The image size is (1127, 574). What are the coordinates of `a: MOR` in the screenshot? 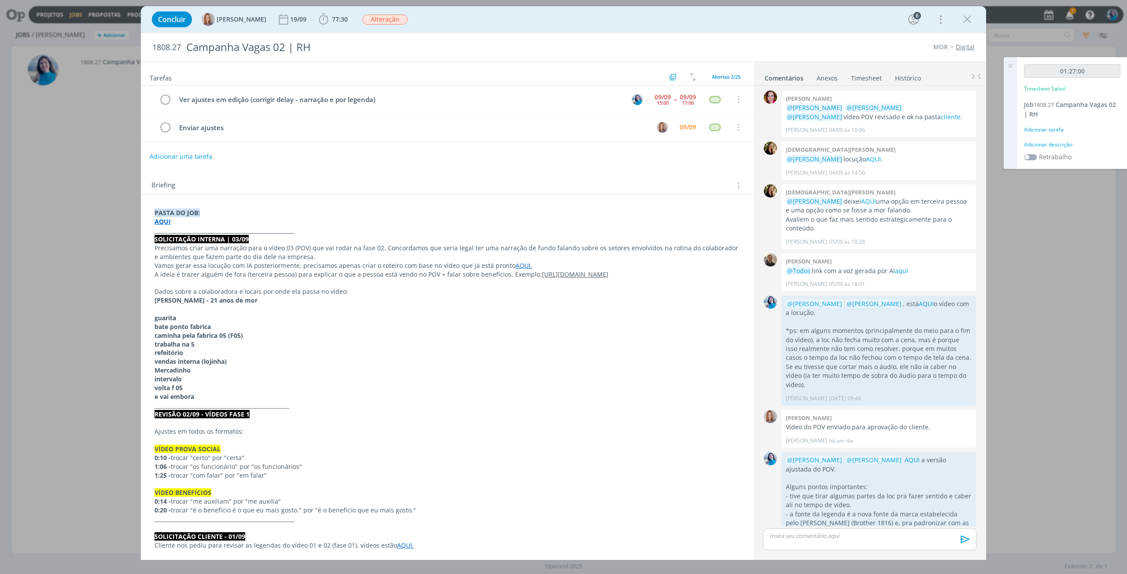 It's located at (940, 47).